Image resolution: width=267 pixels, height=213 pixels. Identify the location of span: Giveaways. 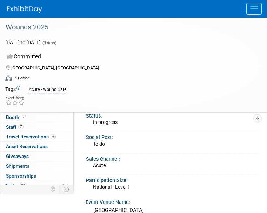
(17, 156).